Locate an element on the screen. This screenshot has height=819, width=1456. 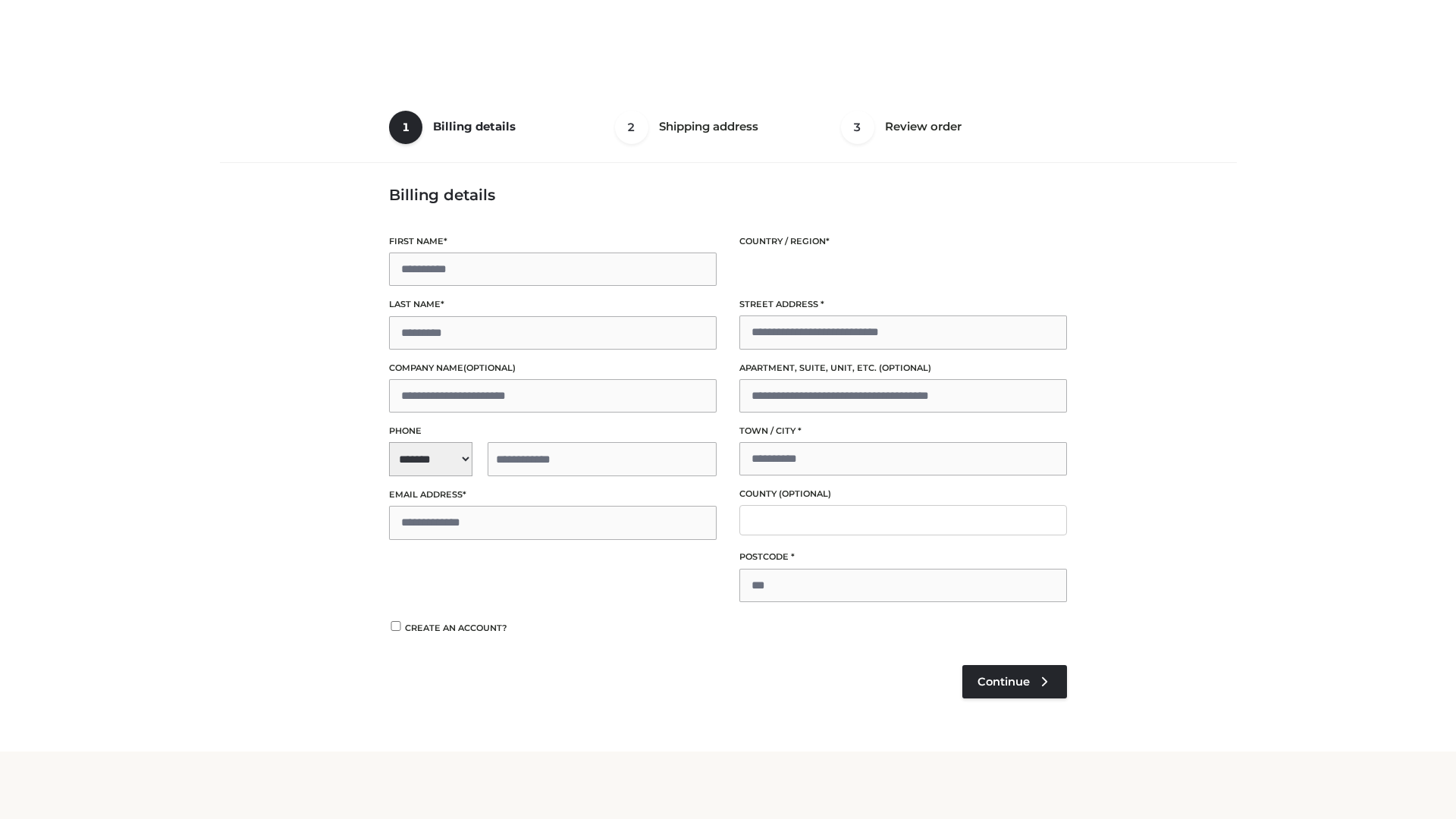
label: Company name is located at coordinates (553, 368).